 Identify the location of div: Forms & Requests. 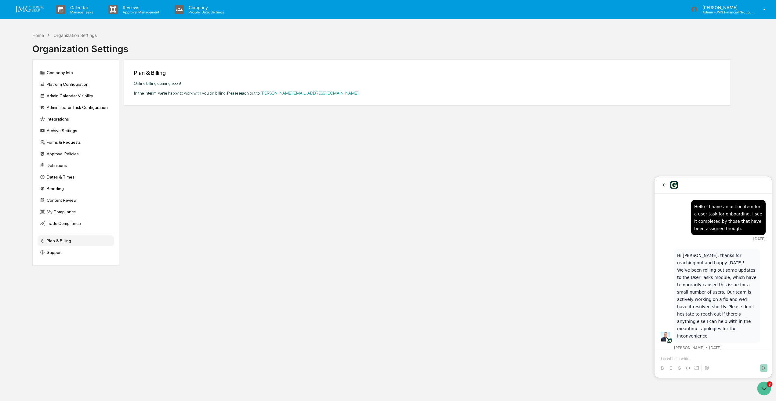
(76, 142).